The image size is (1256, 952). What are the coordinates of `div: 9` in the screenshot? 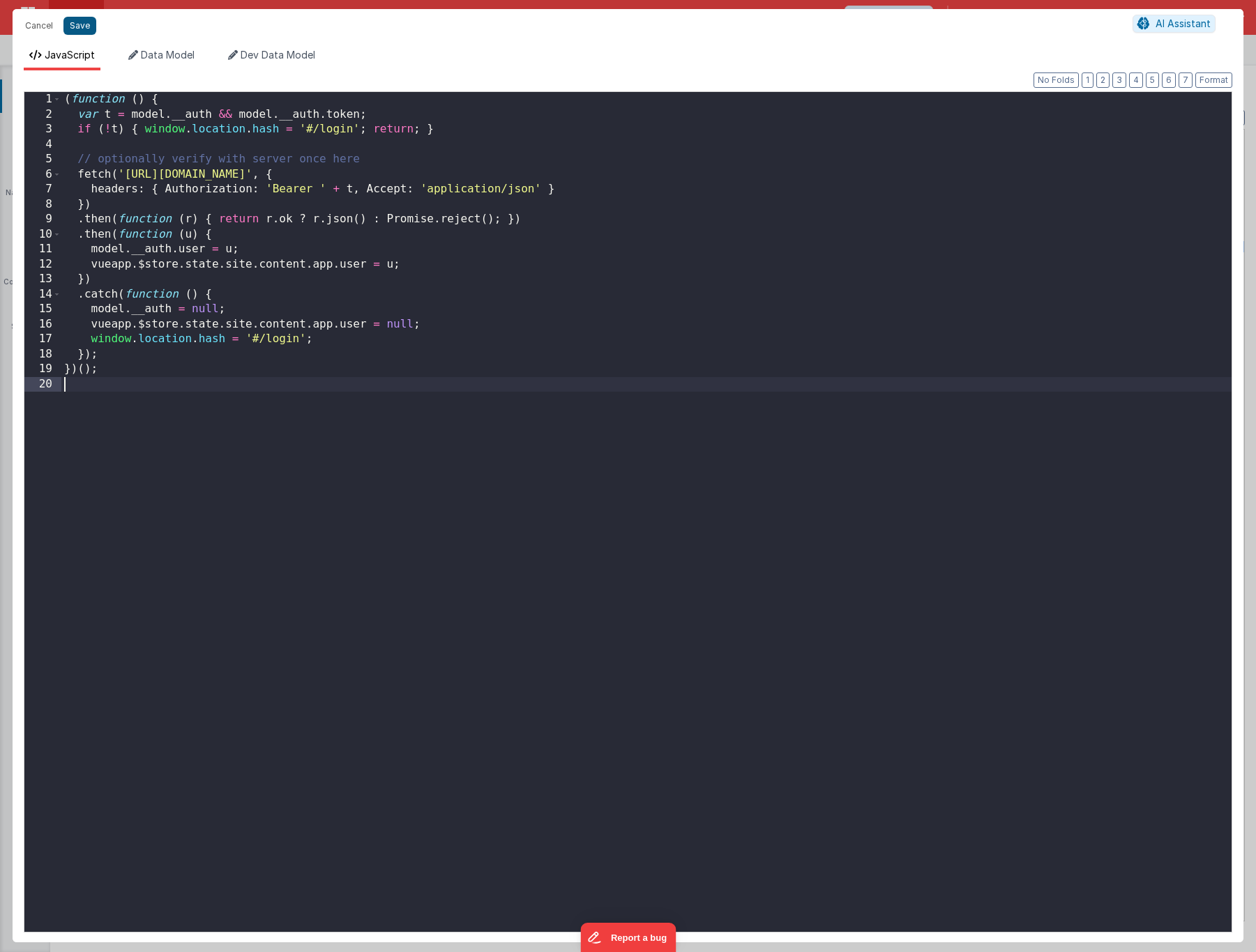 It's located at (43, 219).